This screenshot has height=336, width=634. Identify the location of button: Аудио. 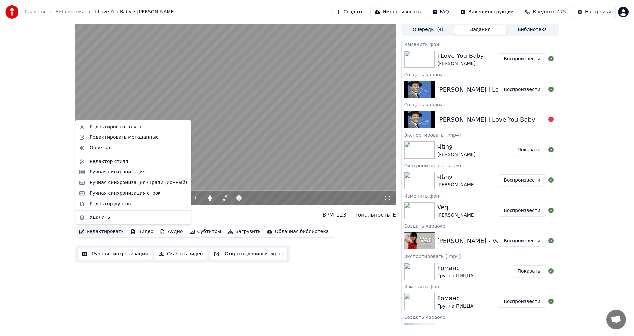
(171, 231).